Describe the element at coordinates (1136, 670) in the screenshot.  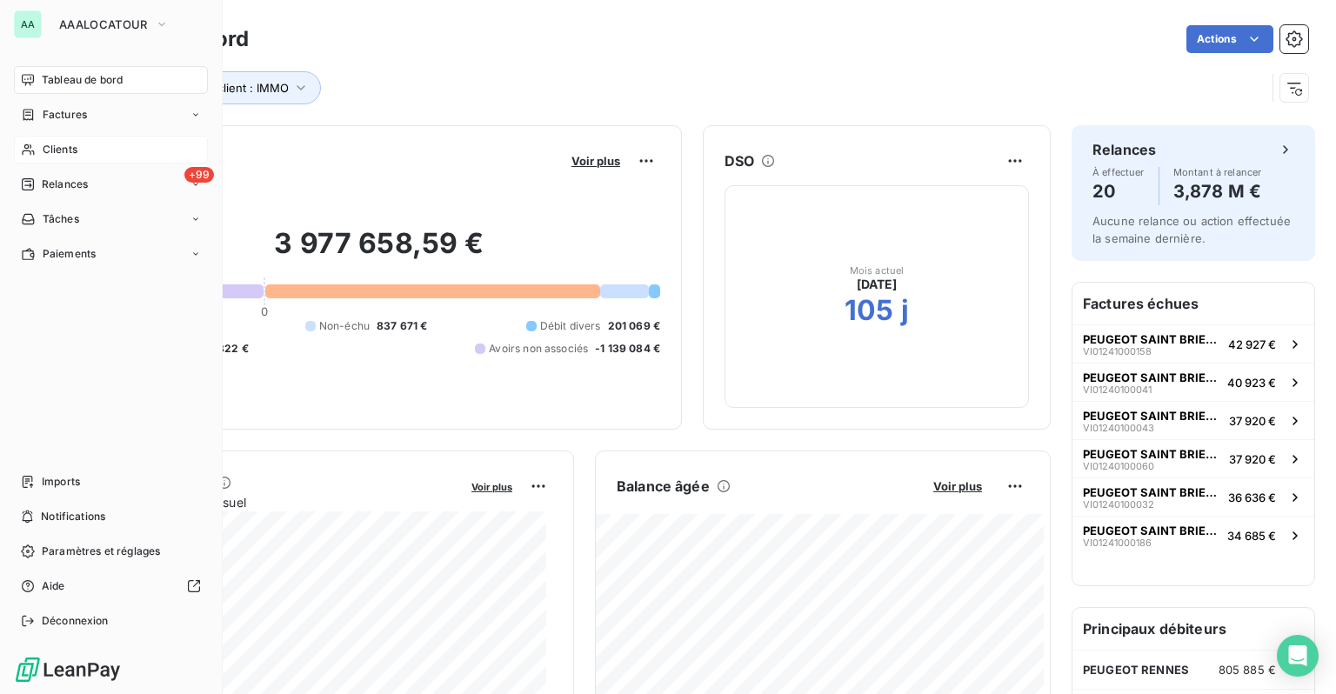
I see `span: PEUGEOT RENNES` at that location.